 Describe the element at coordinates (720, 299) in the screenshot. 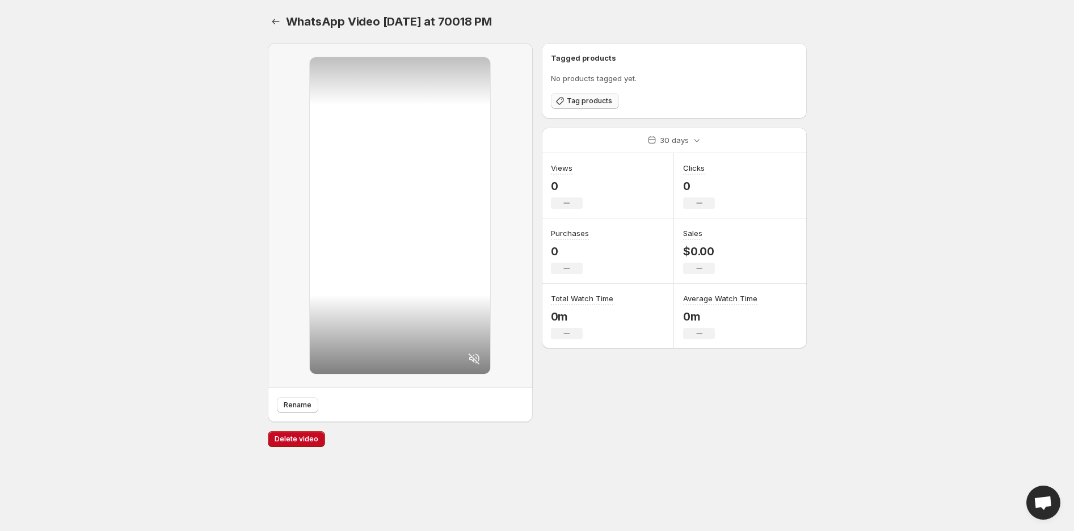

I see `h3: Average Watch Time` at that location.